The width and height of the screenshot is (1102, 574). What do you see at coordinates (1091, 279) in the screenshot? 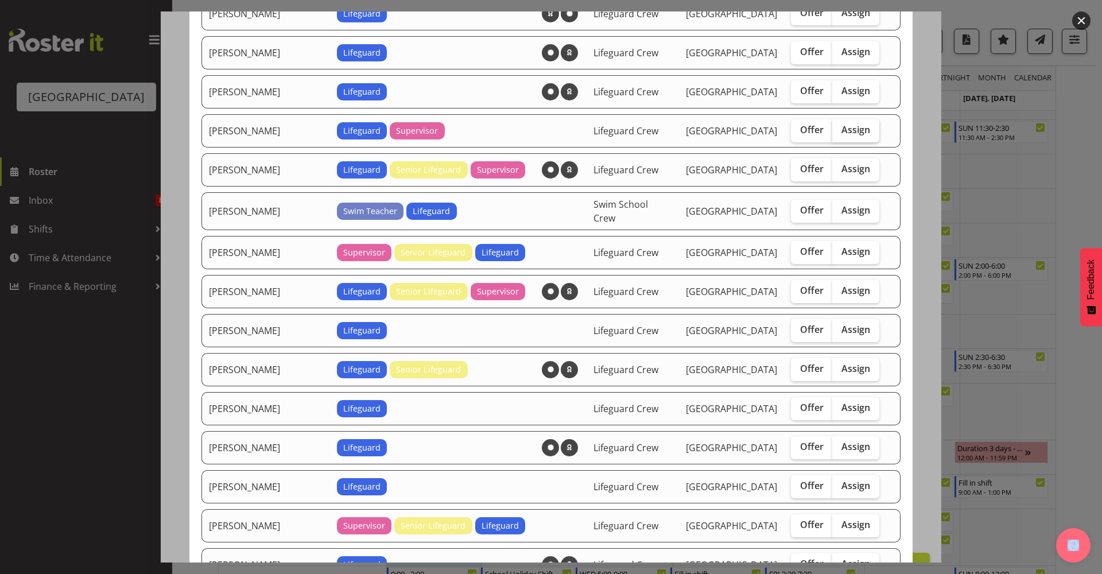
I see `span: Feedback` at bounding box center [1091, 279].